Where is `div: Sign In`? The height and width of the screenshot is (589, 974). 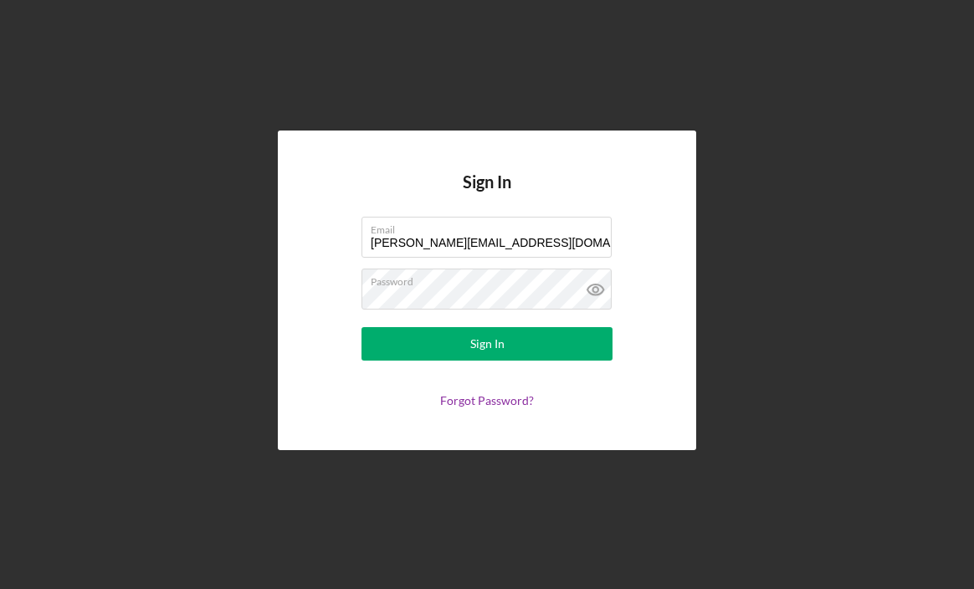
div: Sign In is located at coordinates (487, 344).